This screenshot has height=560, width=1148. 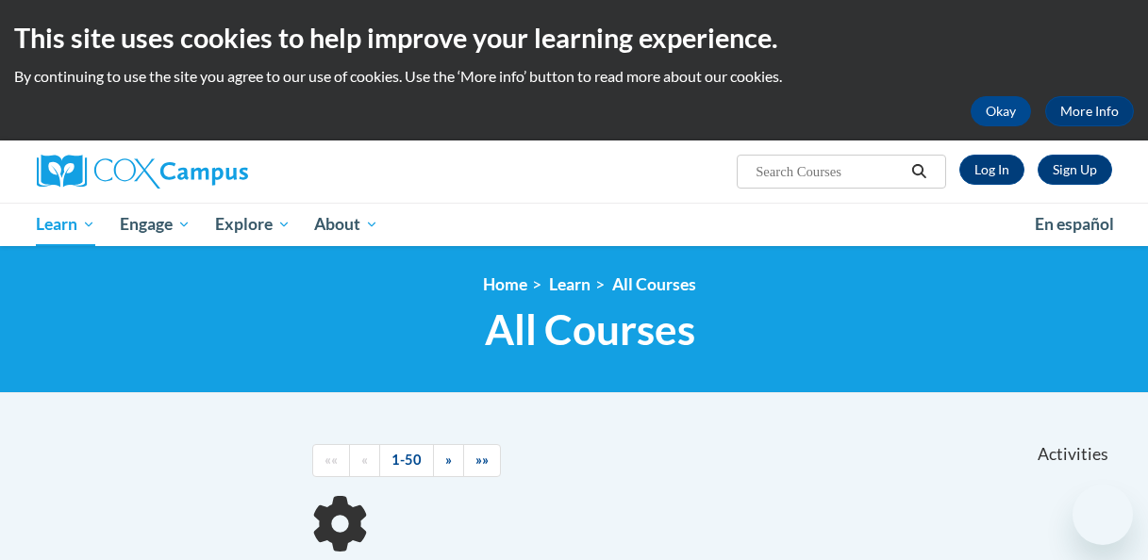 What do you see at coordinates (919, 172) in the screenshot?
I see `button: Search` at bounding box center [919, 172].